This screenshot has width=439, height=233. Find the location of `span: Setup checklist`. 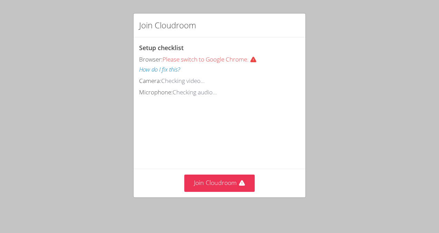

span: Setup checklist is located at coordinates (161, 48).